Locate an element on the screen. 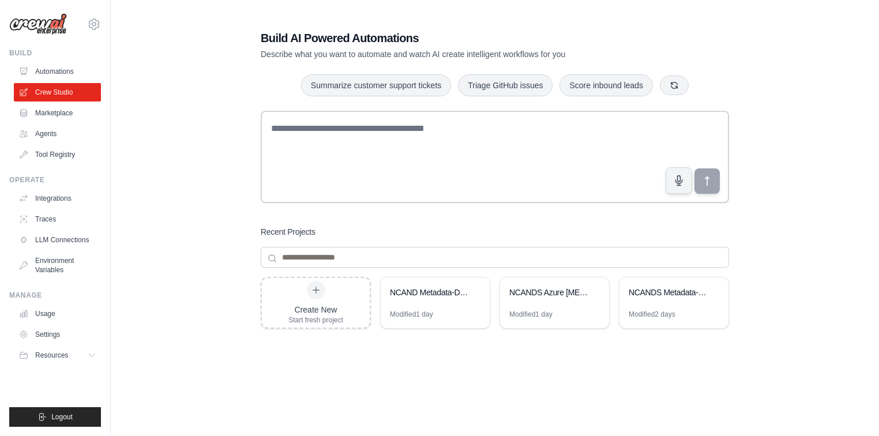 This screenshot has width=879, height=436. p: Describe what you want to automate and watch AI create intelligent workflows for you is located at coordinates (454, 54).